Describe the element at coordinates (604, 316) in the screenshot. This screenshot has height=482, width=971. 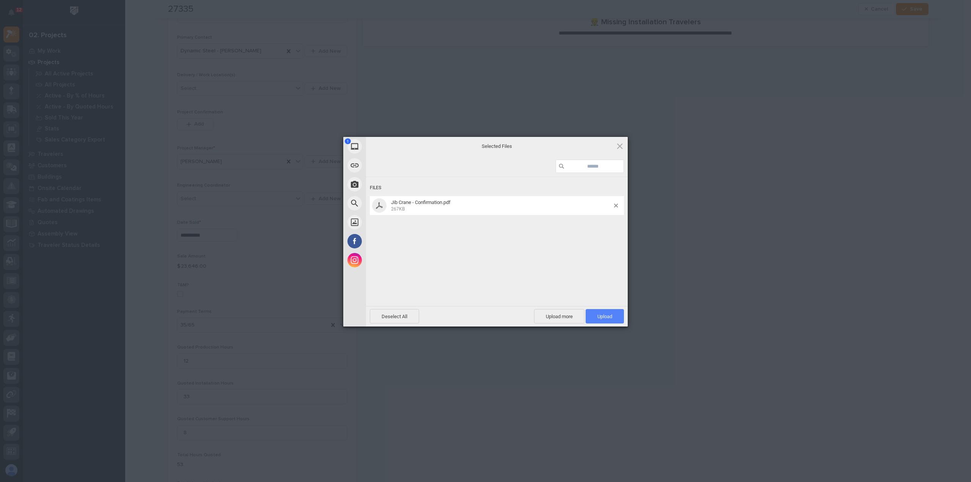
I see `span: Upload` at that location.